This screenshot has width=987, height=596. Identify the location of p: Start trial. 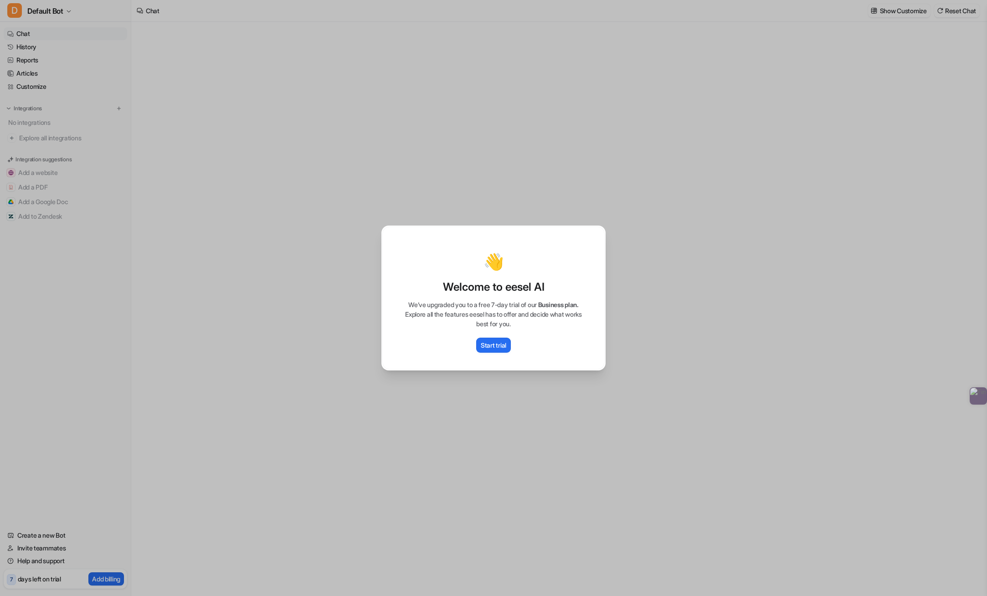
(494, 345).